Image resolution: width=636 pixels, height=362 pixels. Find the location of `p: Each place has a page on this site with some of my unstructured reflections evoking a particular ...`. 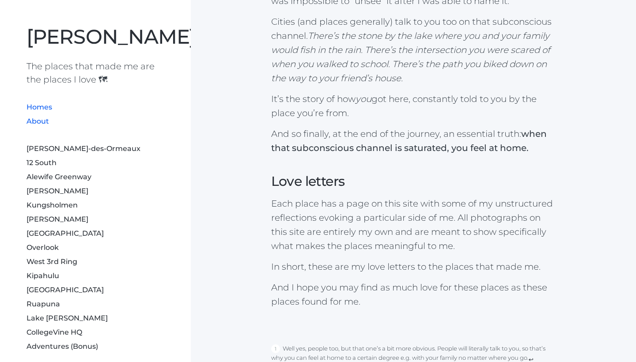

p: Each place has a page on this site with some of my unstructured reflections evoking a particular ... is located at coordinates (413, 225).